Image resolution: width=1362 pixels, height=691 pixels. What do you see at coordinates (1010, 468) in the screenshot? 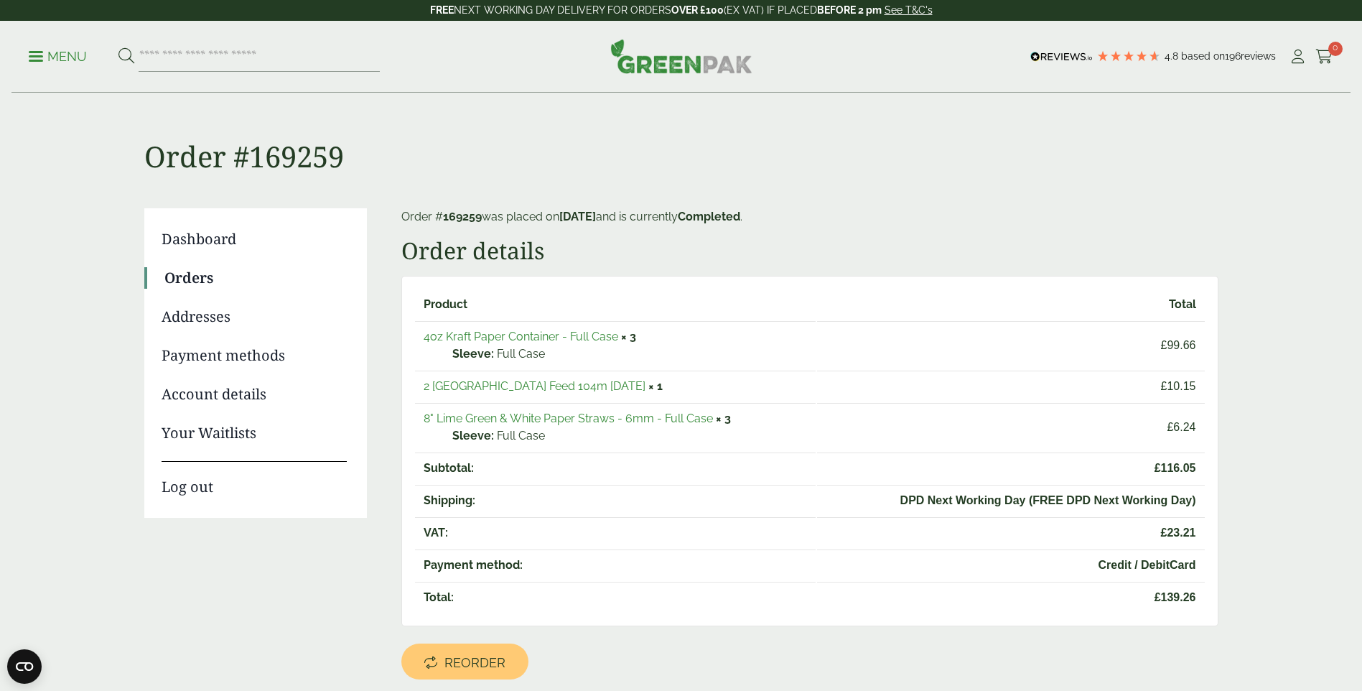
I see `span: 116.05` at bounding box center [1010, 468].